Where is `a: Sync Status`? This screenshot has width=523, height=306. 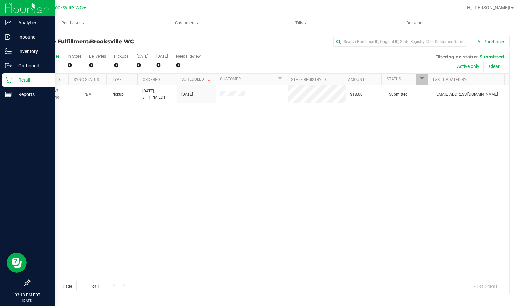
a: Sync Status is located at coordinates (86, 80).